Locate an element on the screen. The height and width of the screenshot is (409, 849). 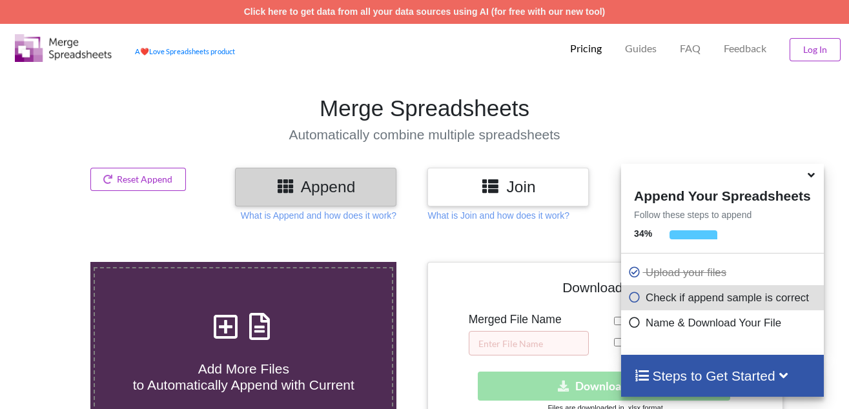
p: Follow these steps to append is located at coordinates (722, 215).